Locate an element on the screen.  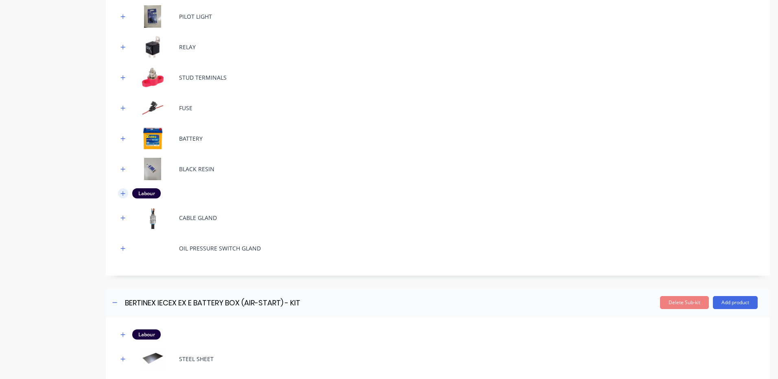
img: STEEL SHEET is located at coordinates (153, 359).